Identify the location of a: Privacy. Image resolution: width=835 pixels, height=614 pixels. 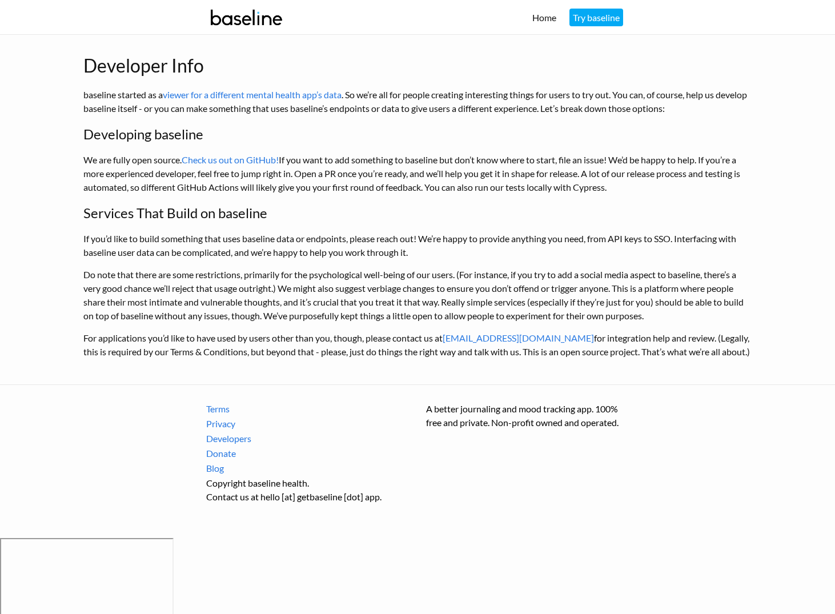
(307, 424).